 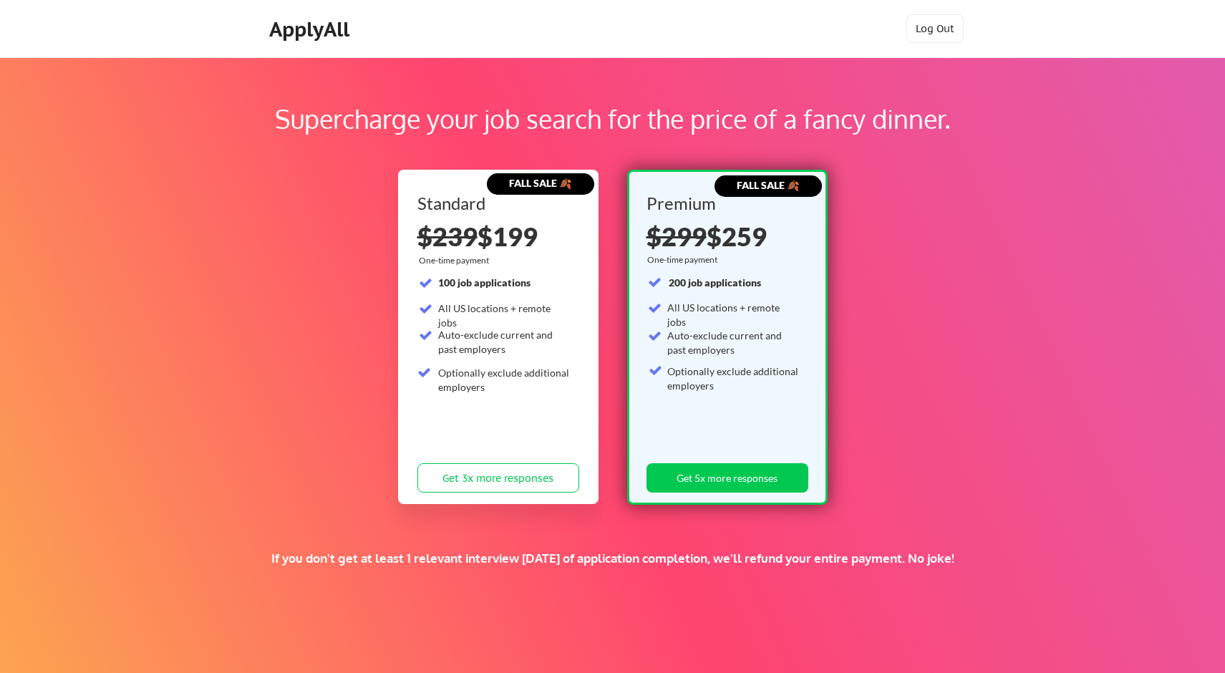 I want to click on div: $259, so click(x=724, y=236).